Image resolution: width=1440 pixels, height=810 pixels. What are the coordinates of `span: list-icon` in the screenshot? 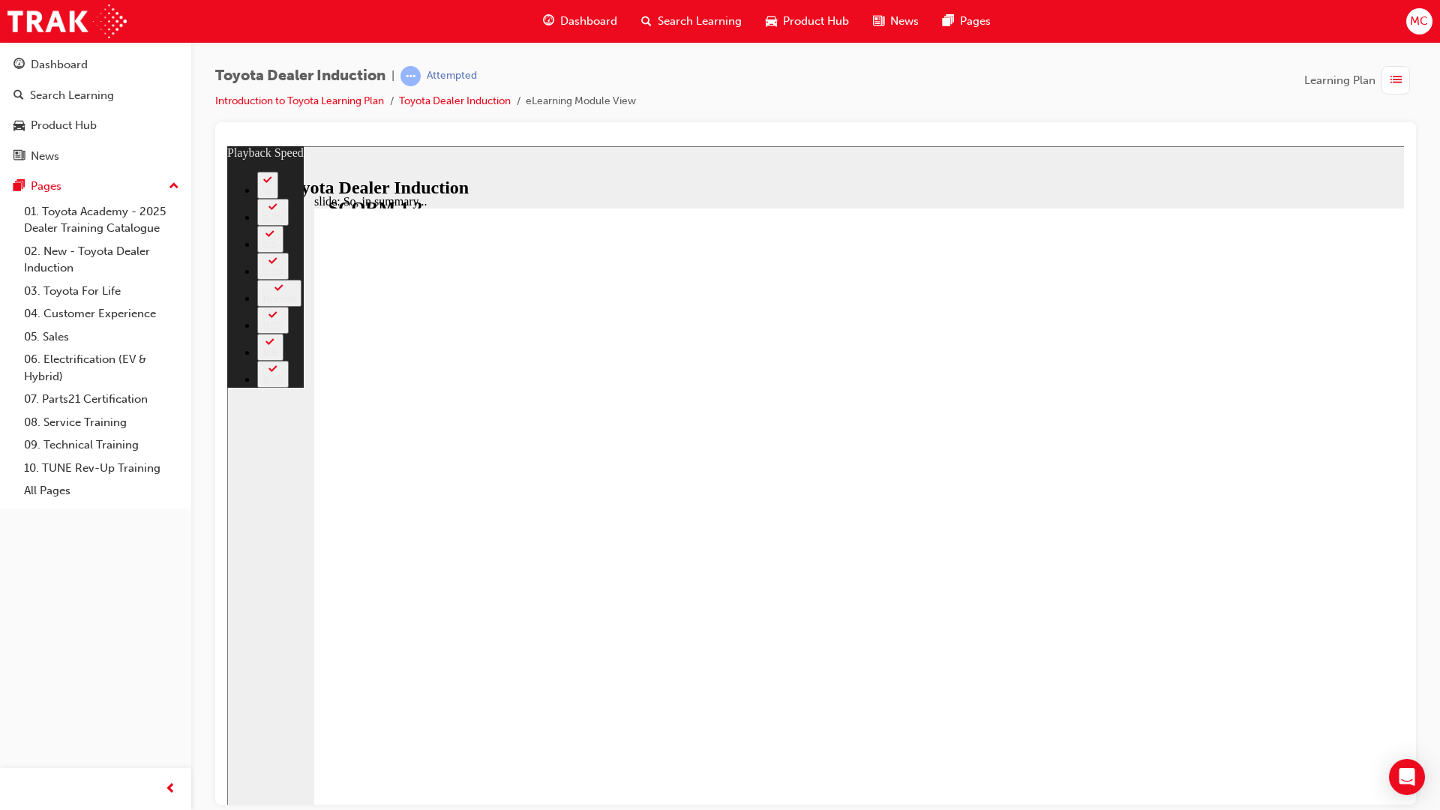 It's located at (1396, 80).